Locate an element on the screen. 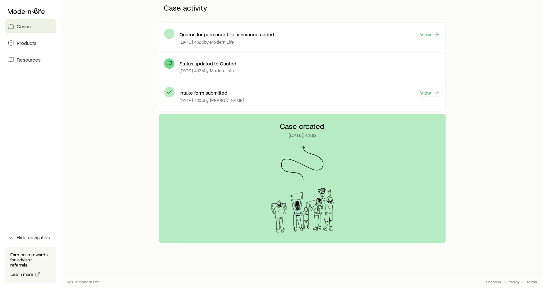 This screenshot has height=288, width=542. span: Resources is located at coordinates (29, 60).